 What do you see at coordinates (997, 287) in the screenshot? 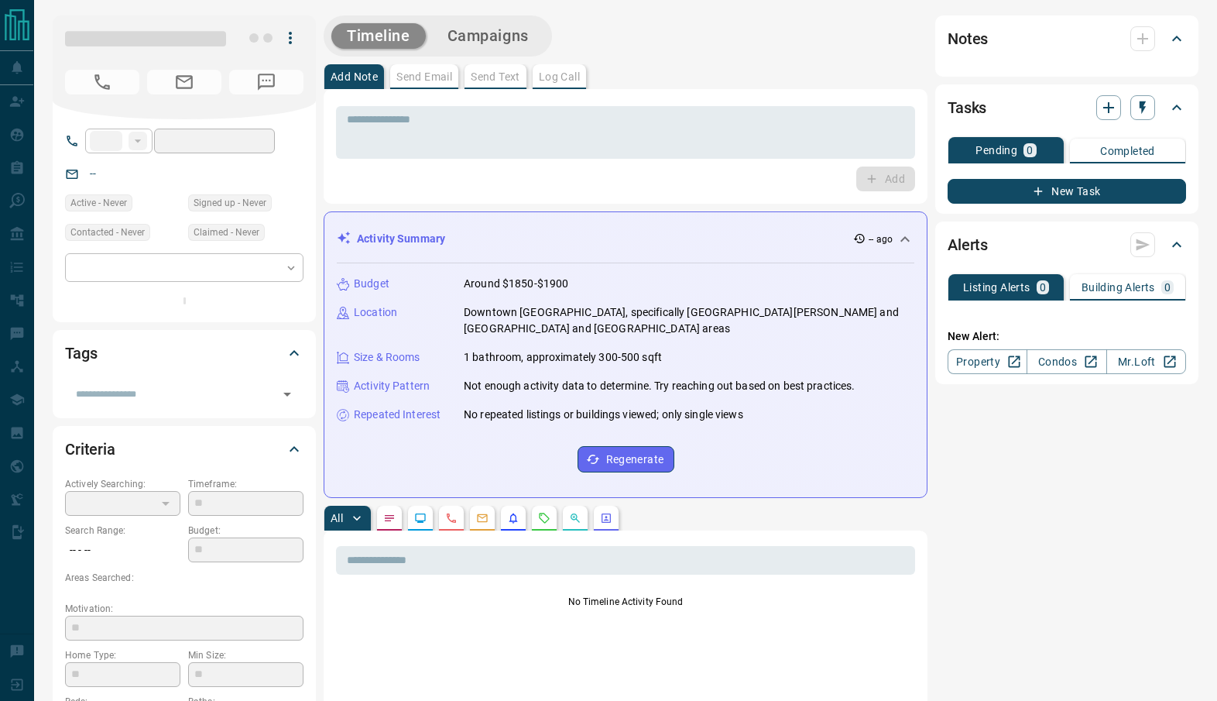
I see `p: Listing Alerts` at bounding box center [997, 287].